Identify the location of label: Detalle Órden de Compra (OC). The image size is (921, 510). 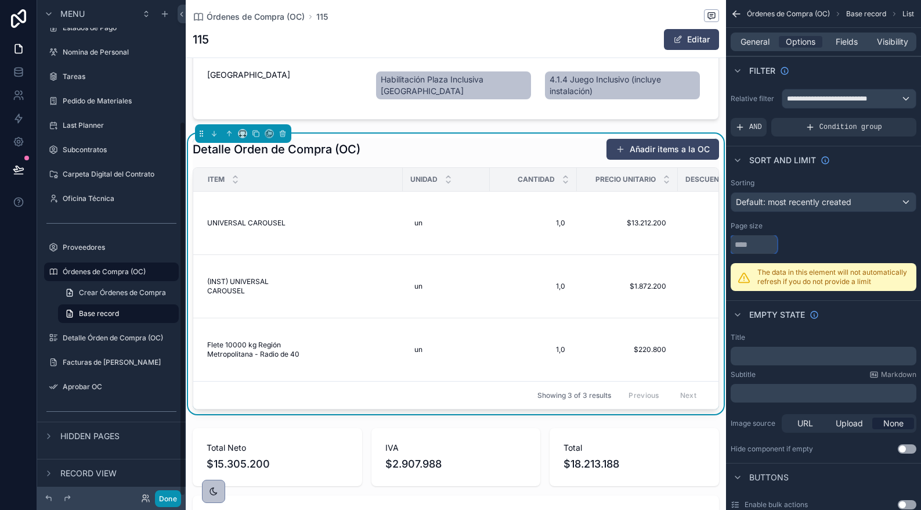
(120, 338).